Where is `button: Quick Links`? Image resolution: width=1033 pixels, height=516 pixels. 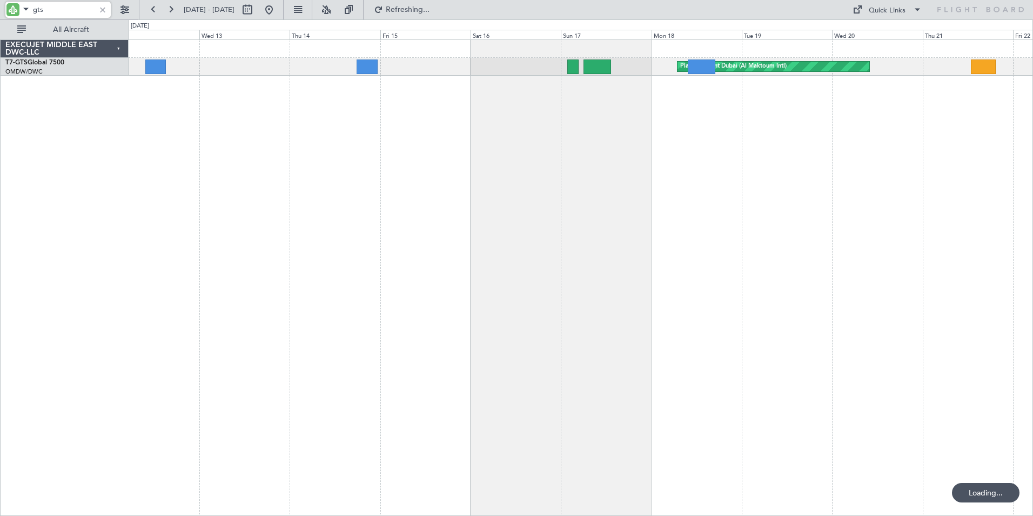 button: Quick Links is located at coordinates (888, 10).